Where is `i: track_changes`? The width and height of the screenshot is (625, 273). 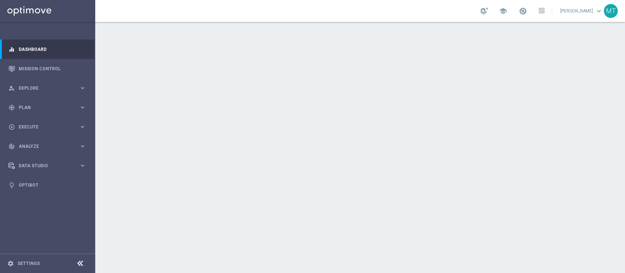
i: track_changes is located at coordinates (12, 146).